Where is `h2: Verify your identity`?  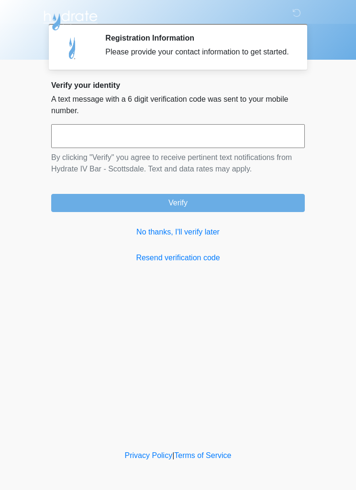
h2: Verify your identity is located at coordinates (178, 85).